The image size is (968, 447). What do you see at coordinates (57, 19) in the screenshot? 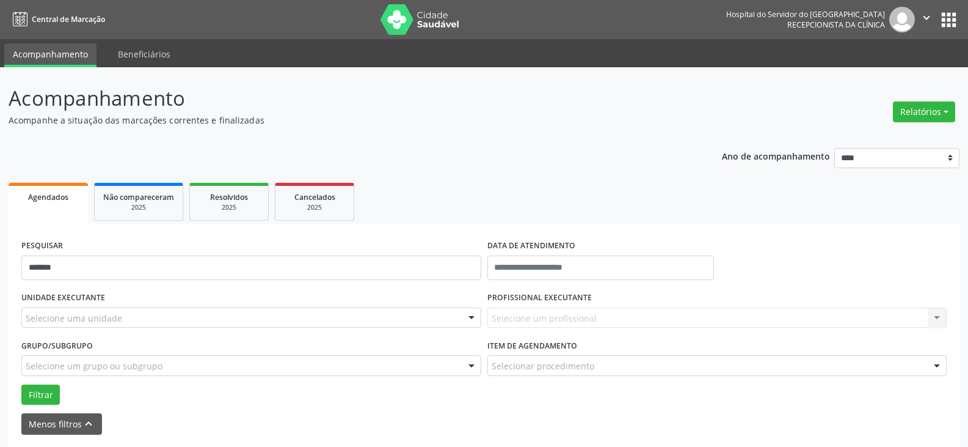
I see `a: Central de Marcação` at bounding box center [57, 19].